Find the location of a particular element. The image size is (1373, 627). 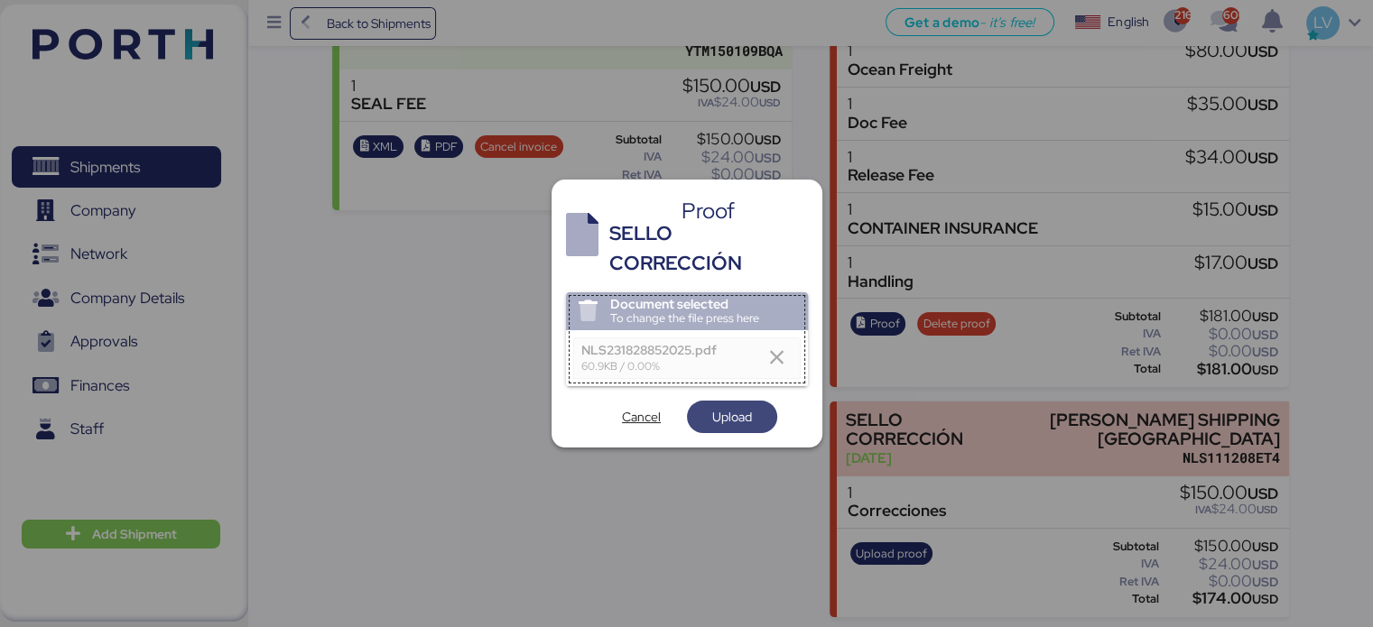

button: Upload is located at coordinates (732, 417).